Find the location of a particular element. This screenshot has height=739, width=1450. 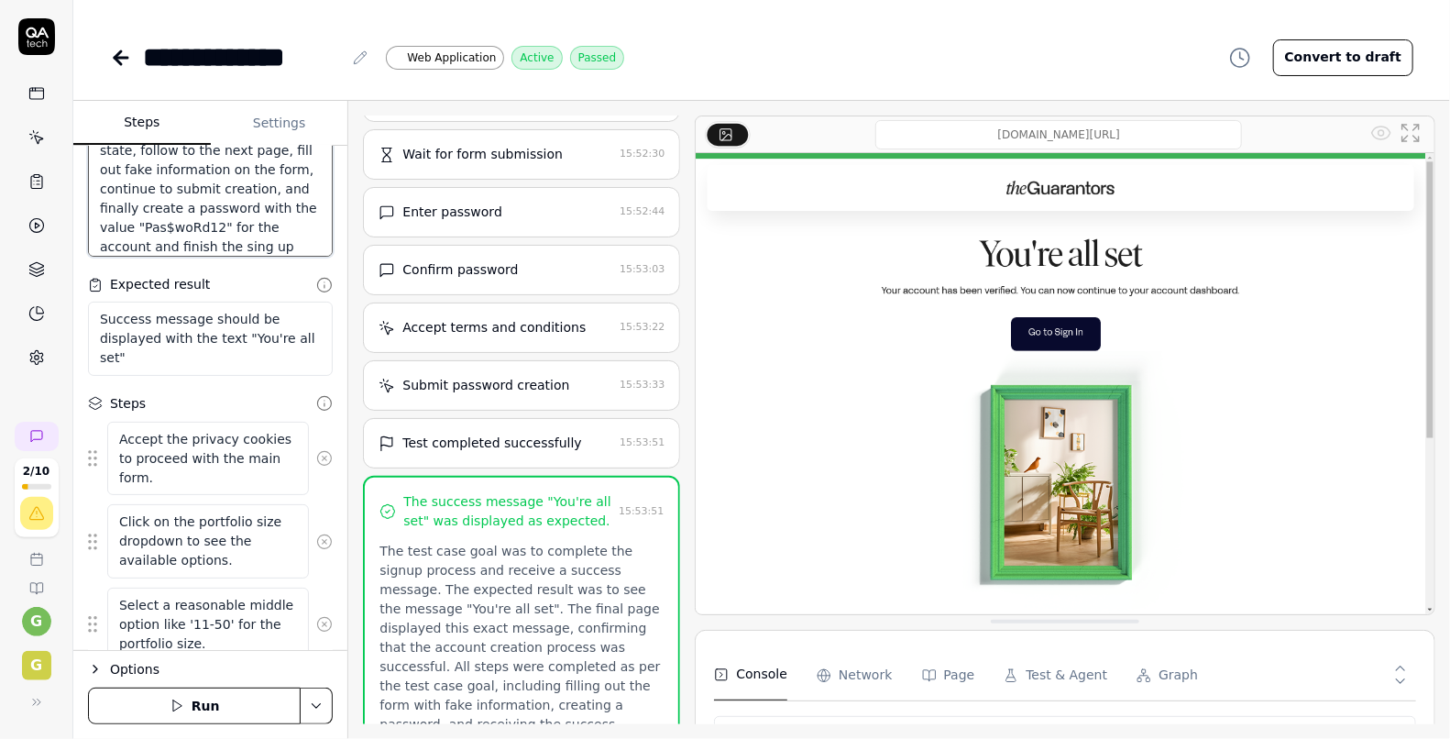

a: New conversation is located at coordinates (37, 436).